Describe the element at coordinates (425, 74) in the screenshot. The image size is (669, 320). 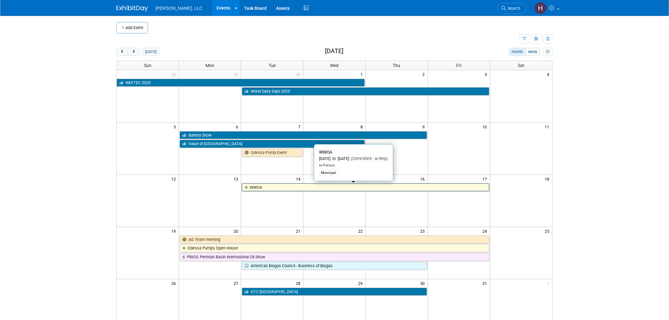
I see `span: 2` at that location.